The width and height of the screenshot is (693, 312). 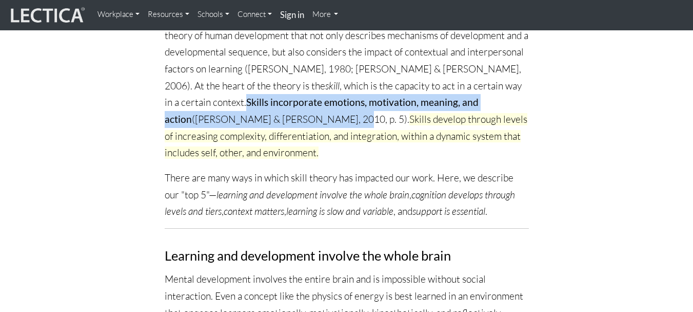 What do you see at coordinates (347, 255) in the screenshot?
I see `h3: Learning and development involve the whole brain` at bounding box center [347, 255].